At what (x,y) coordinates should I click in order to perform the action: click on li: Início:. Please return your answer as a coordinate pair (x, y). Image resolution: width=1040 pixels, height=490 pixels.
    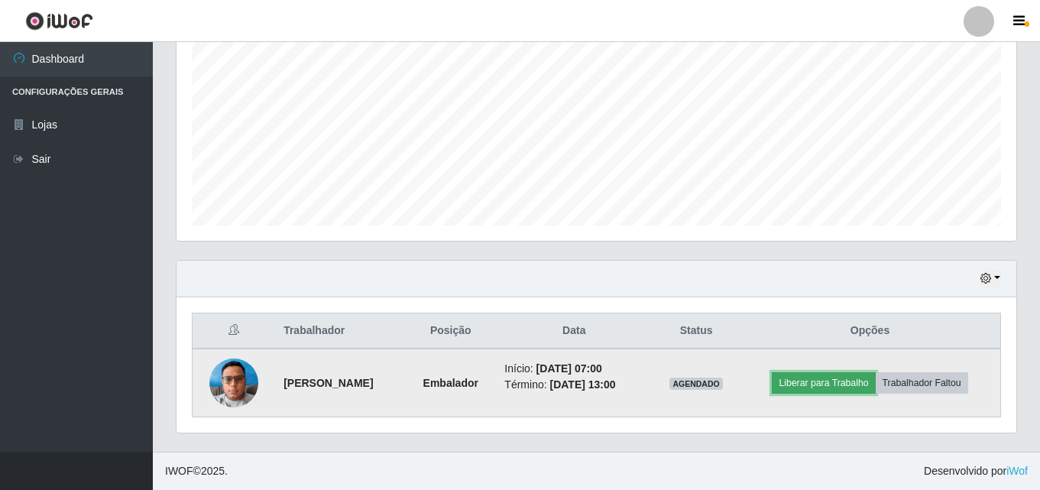
    Looking at the image, I should click on (574, 368).